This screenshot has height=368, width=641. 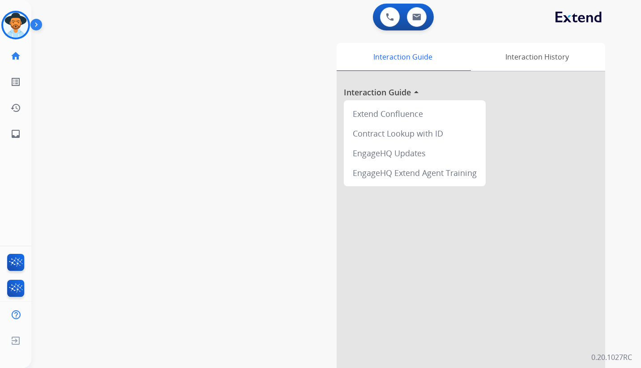 I want to click on div: Interaction History, so click(x=537, y=57).